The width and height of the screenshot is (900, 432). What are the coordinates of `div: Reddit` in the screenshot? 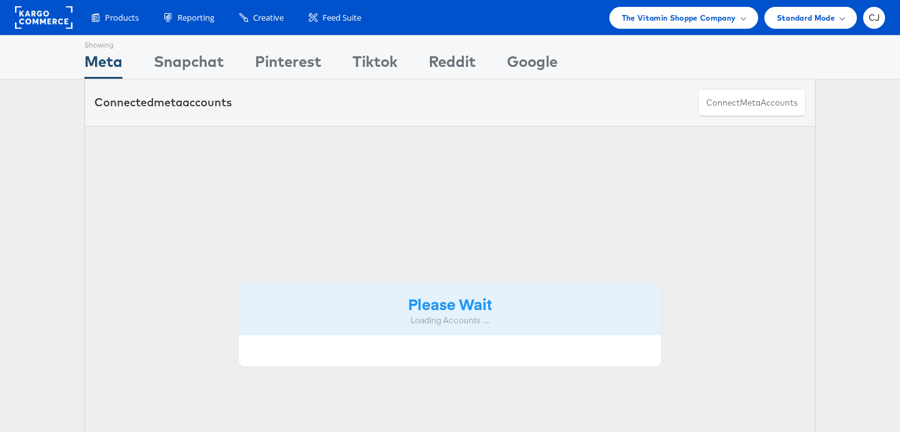 It's located at (452, 64).